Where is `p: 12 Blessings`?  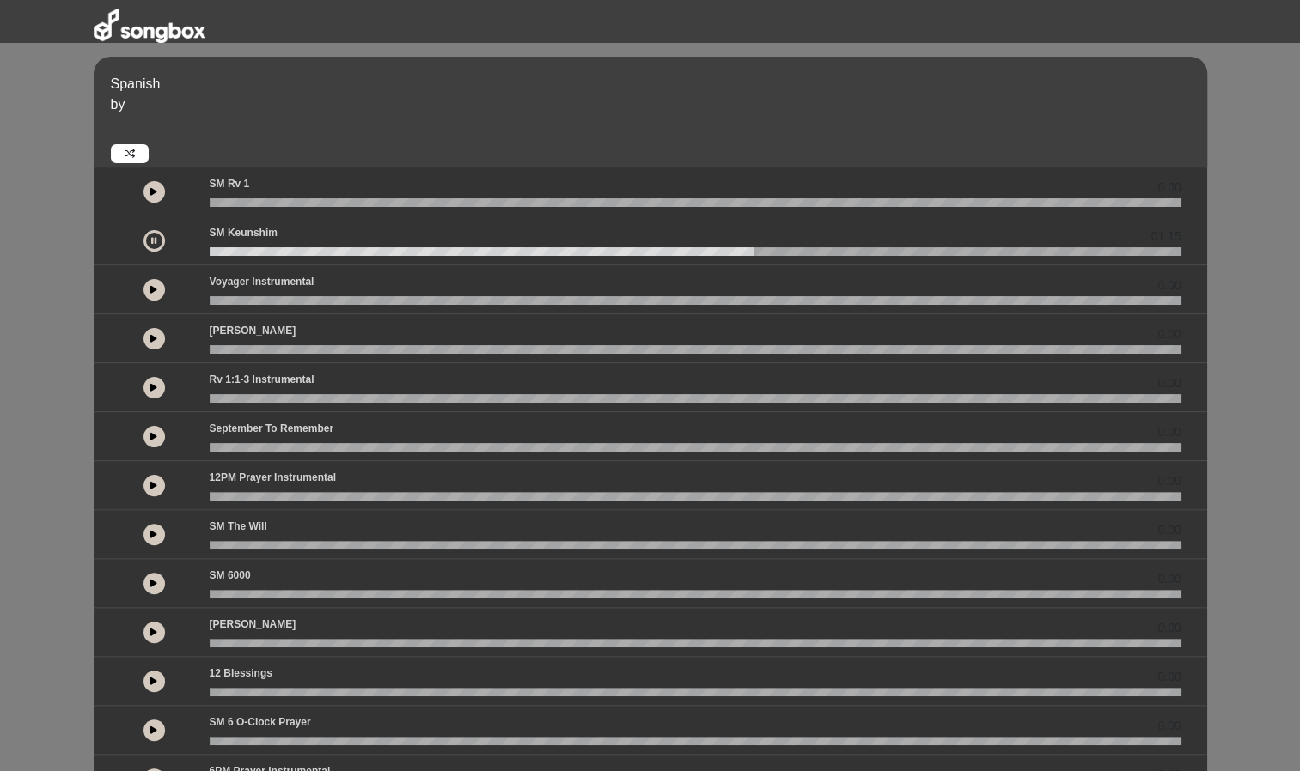
p: 12 Blessings is located at coordinates (240, 673).